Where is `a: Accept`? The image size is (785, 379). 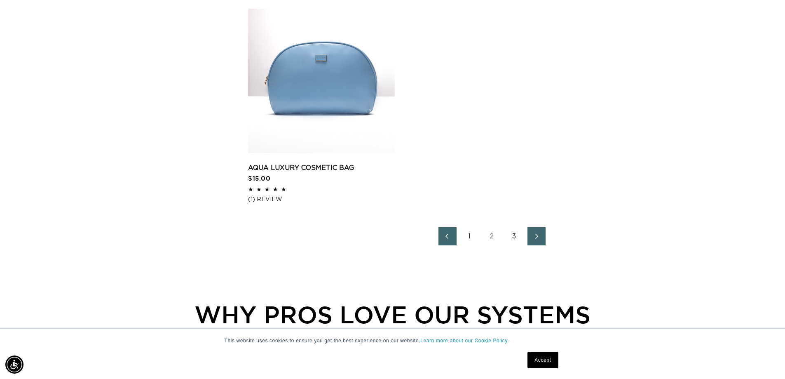 a: Accept is located at coordinates (542, 360).